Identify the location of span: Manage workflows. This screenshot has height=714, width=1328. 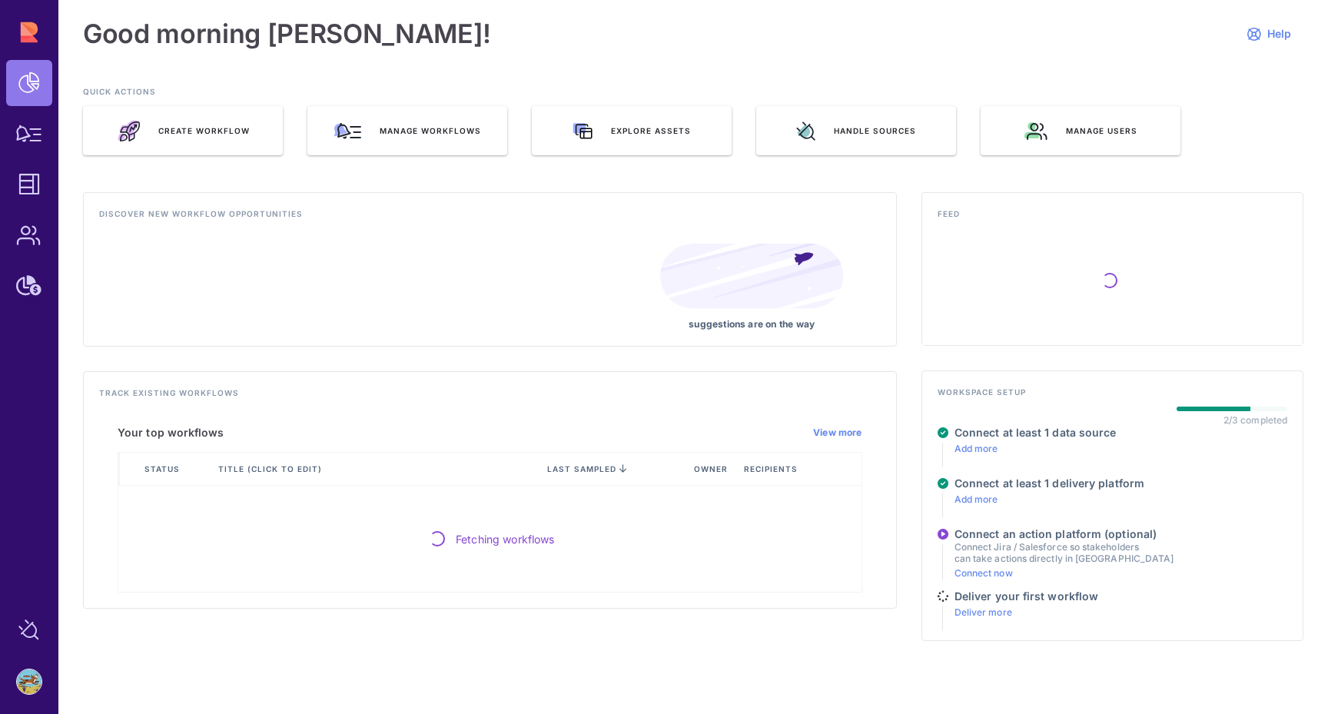
(430, 131).